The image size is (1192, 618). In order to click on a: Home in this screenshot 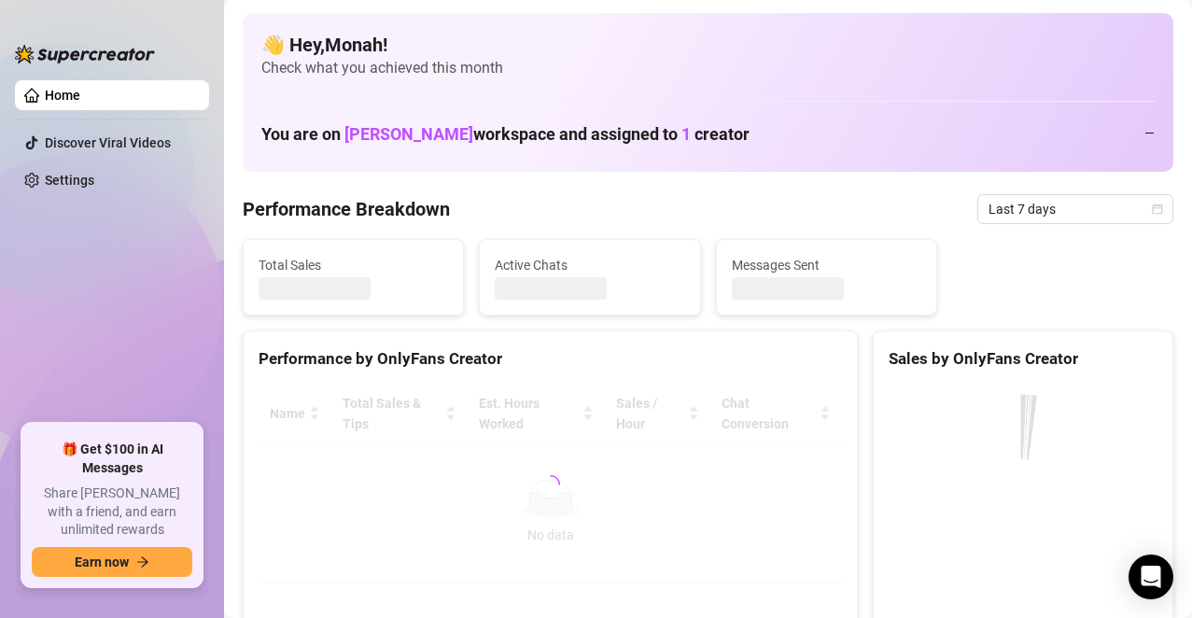, I will do `click(63, 95)`.